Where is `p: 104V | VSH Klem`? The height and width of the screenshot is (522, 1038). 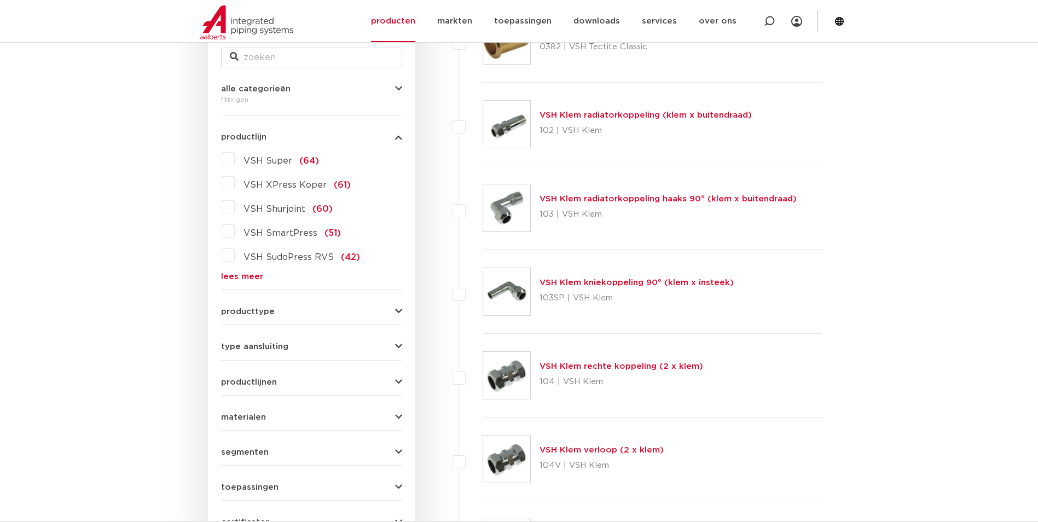 p: 104V | VSH Klem is located at coordinates (602, 466).